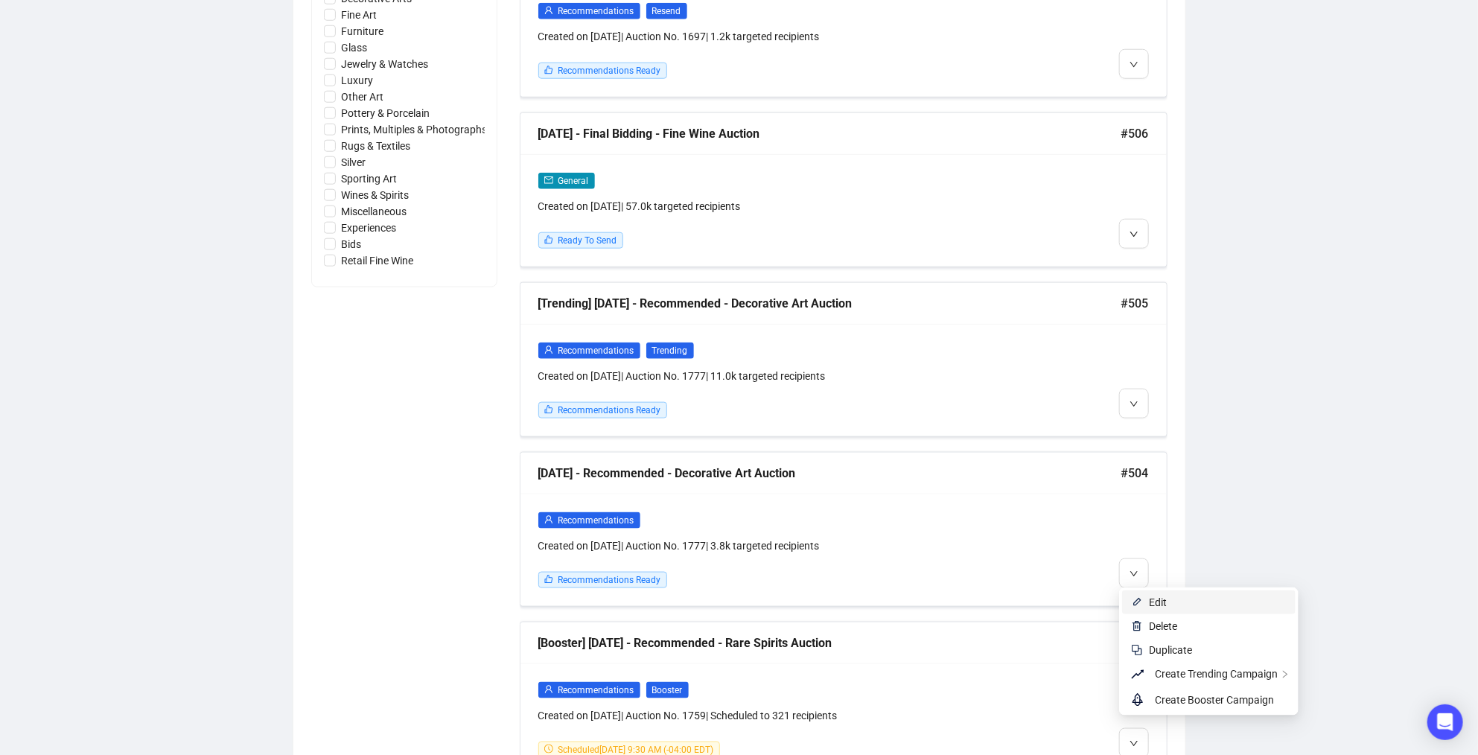 This screenshot has height=755, width=1478. I want to click on span: Sporting Art, so click(369, 179).